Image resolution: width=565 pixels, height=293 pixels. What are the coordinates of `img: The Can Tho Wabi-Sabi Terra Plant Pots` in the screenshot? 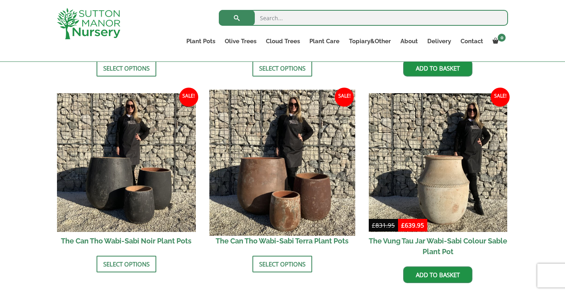 It's located at (282, 162).